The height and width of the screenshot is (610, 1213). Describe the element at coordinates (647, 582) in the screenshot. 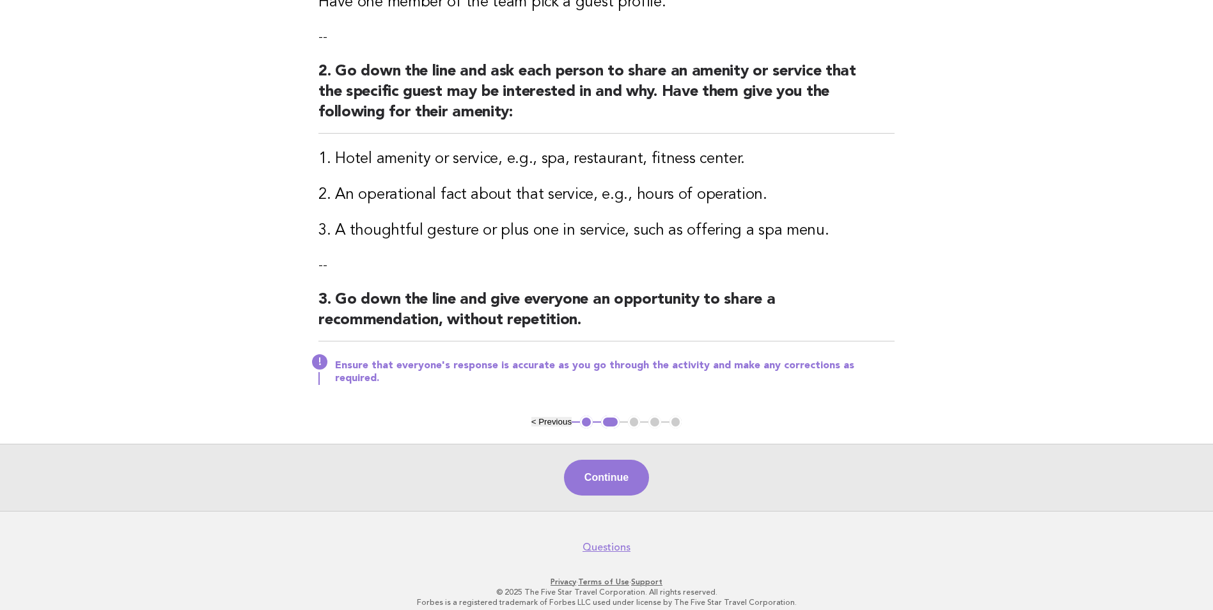

I see `a: Support` at that location.